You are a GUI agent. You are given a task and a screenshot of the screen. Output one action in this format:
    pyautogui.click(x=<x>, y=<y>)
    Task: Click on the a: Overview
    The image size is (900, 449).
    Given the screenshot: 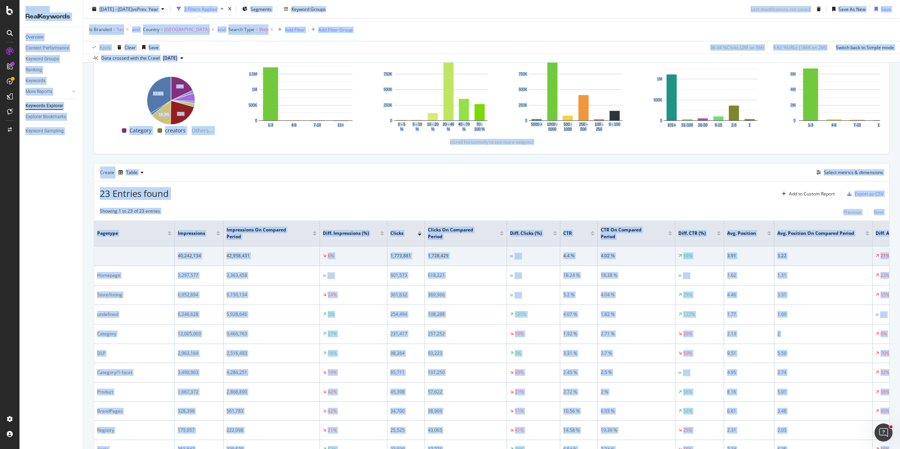 What is the action you would take?
    pyautogui.click(x=51, y=37)
    